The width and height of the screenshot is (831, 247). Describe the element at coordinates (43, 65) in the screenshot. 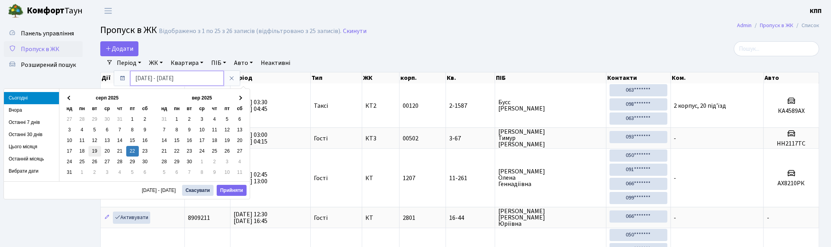

I see `a: Розширений пошук` at that location.